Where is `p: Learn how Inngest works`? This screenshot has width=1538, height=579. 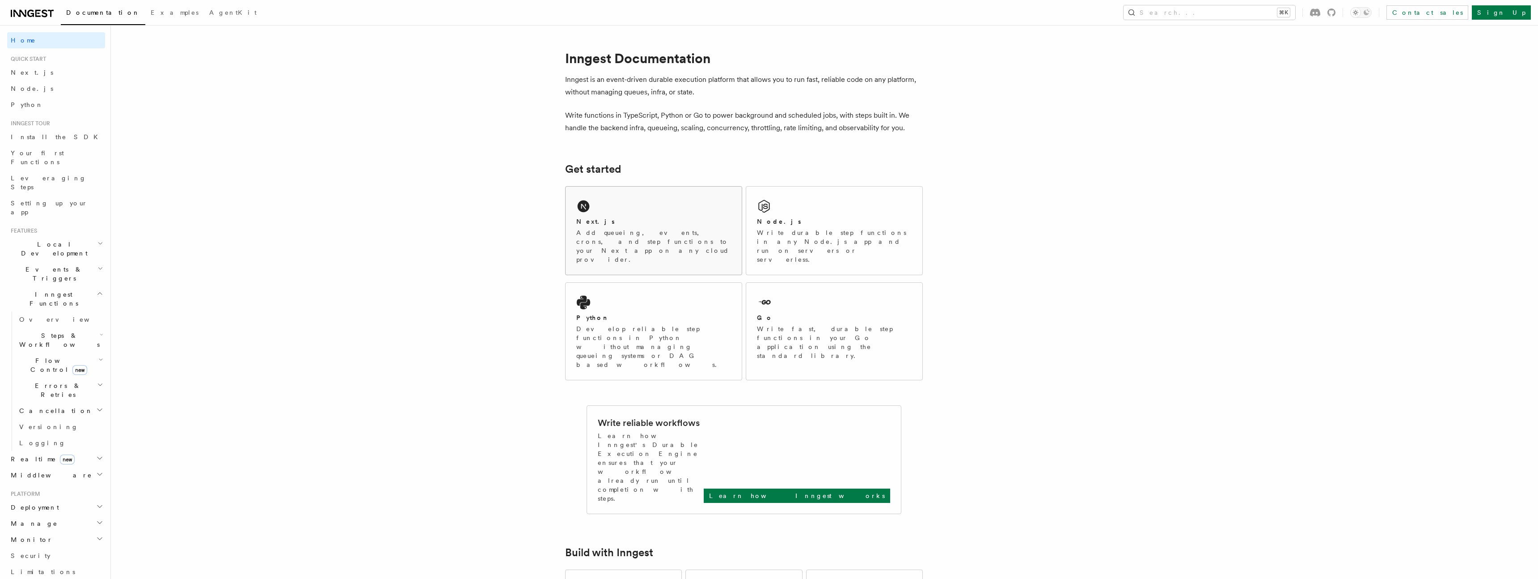
p: Learn how Inngest works is located at coordinates (797, 495).